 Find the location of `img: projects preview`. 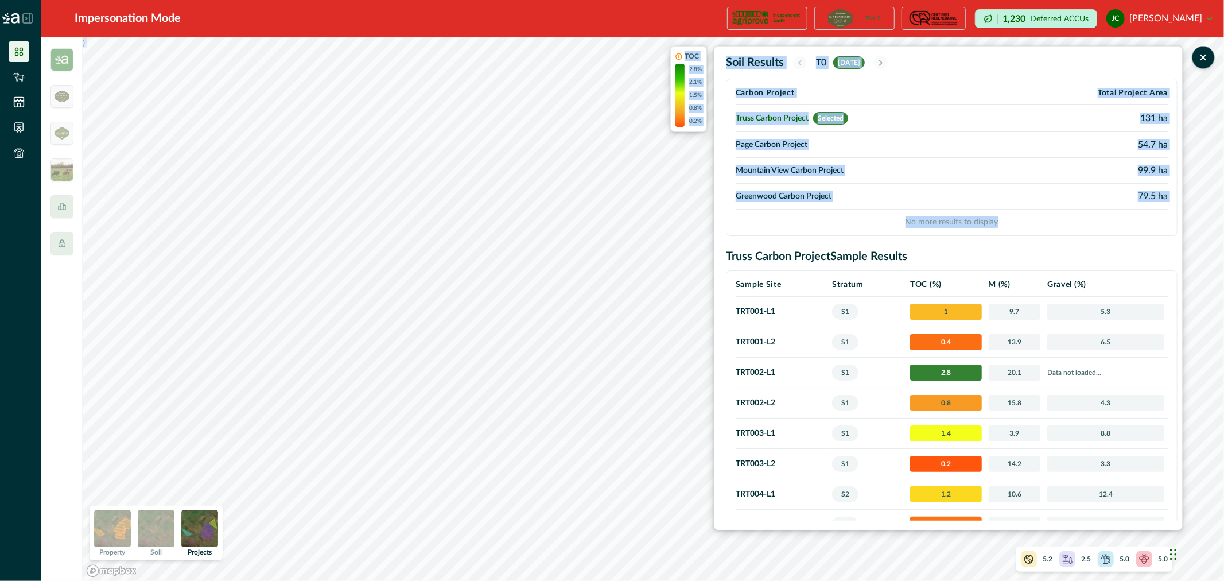

img: projects preview is located at coordinates (200, 529).